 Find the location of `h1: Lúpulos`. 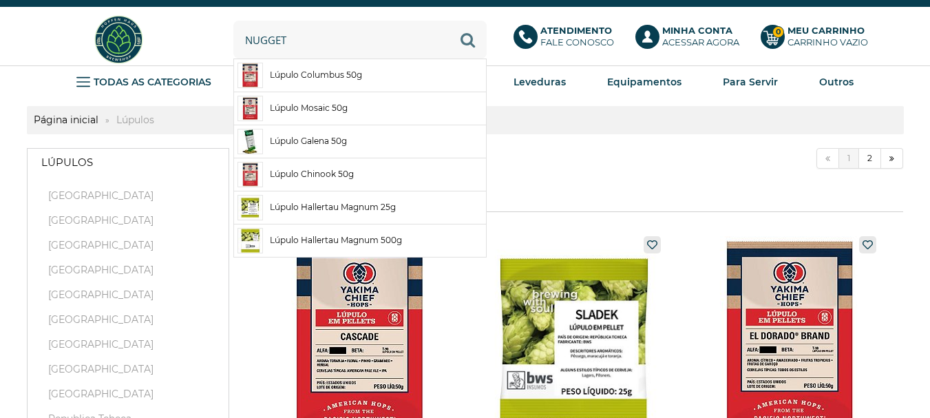

h1: Lúpulos is located at coordinates (577, 198).